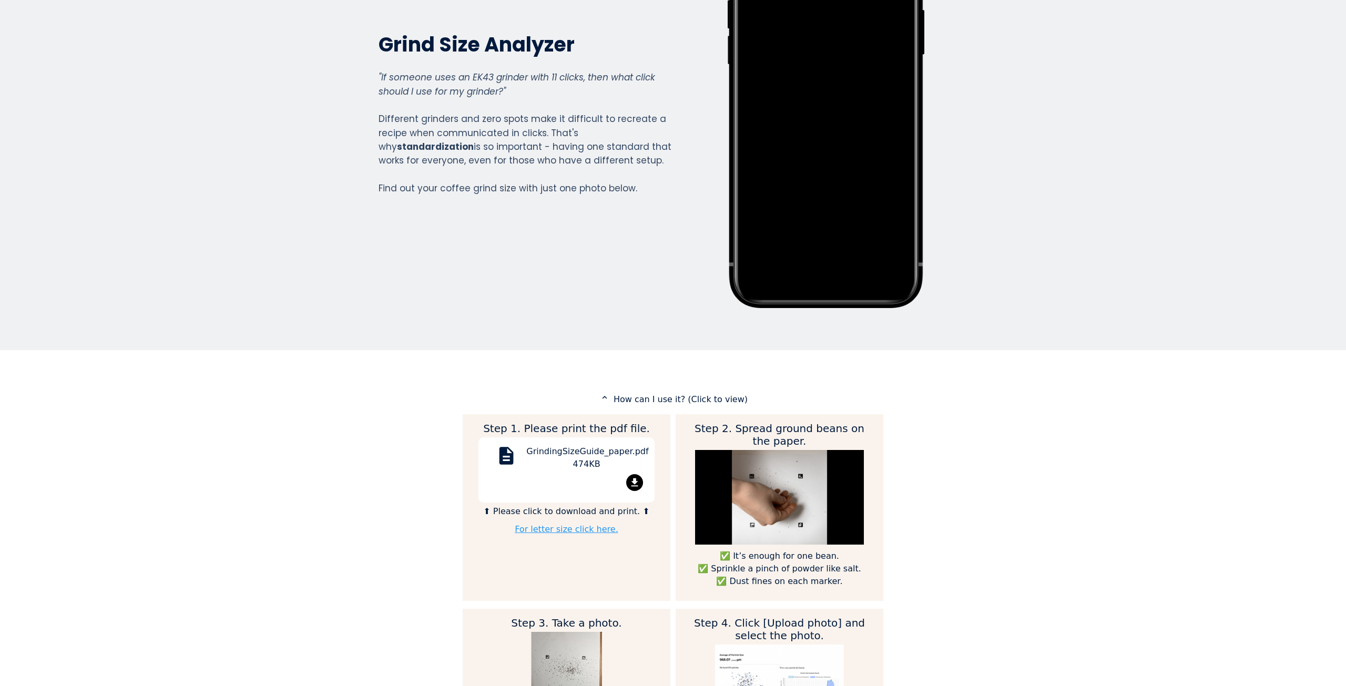 The width and height of the screenshot is (1346, 686). I want to click on a: For letter size click here., so click(566, 529).